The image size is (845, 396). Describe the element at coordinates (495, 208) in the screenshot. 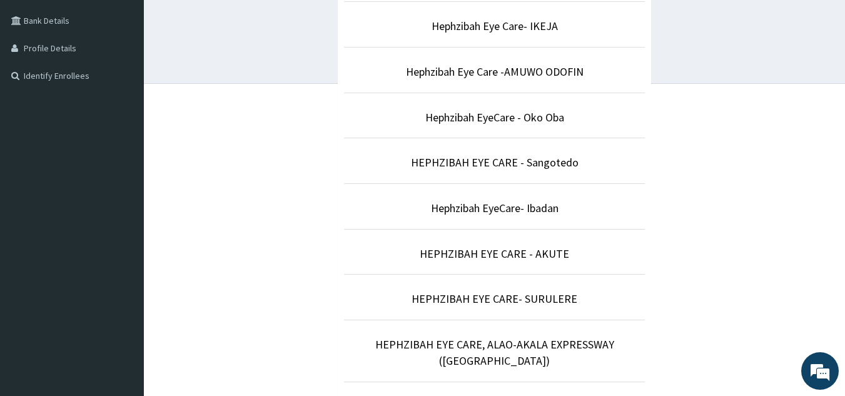

I see `a: Hephzibah EyeCare- Ibadan` at that location.